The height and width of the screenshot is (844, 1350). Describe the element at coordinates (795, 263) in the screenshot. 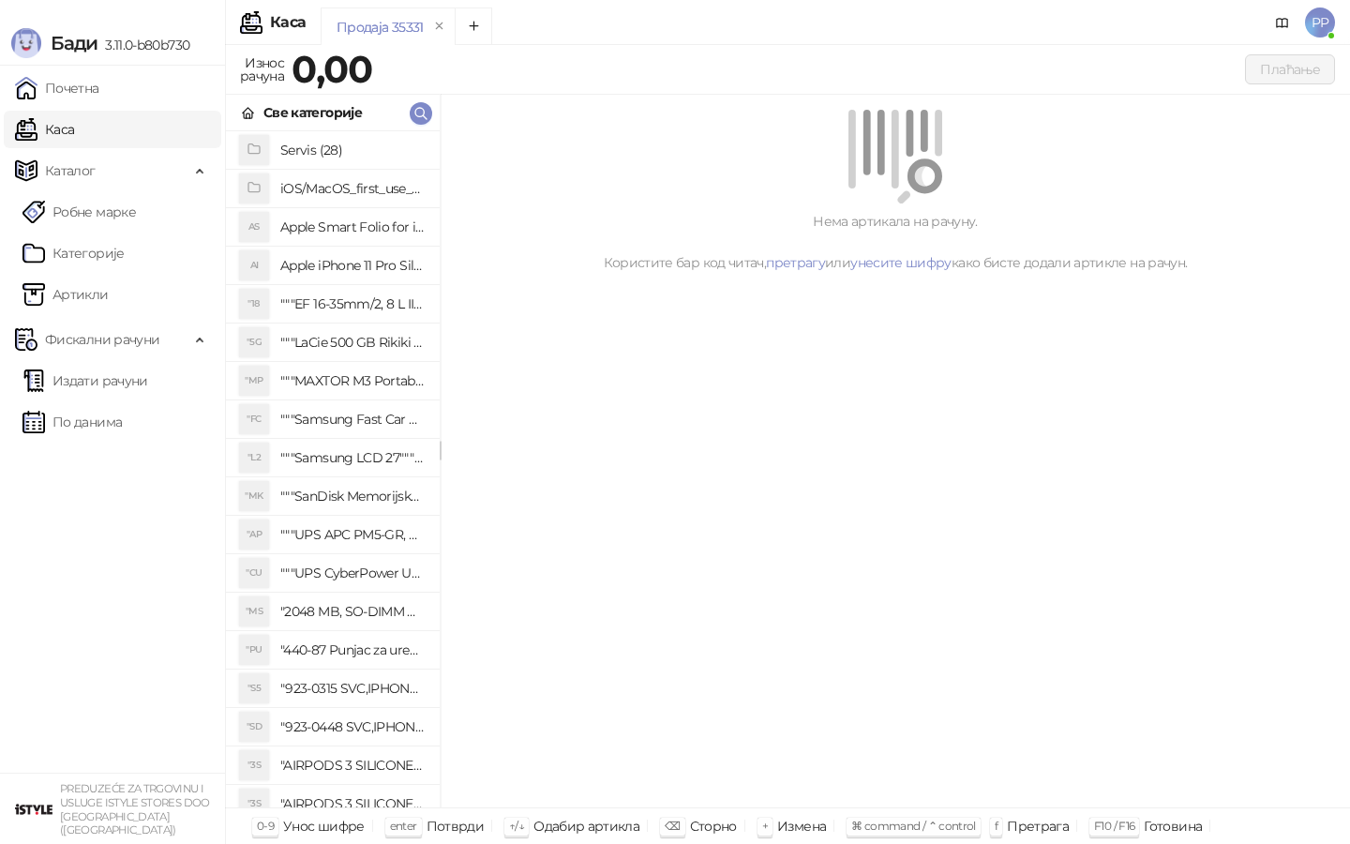

I see `a: претрагу` at that location.